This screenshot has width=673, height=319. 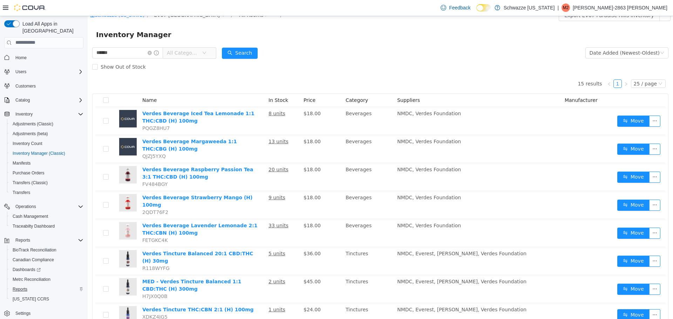 What do you see at coordinates (224, 294) in the screenshot?
I see `span: $24.00` at bounding box center [224, 294].